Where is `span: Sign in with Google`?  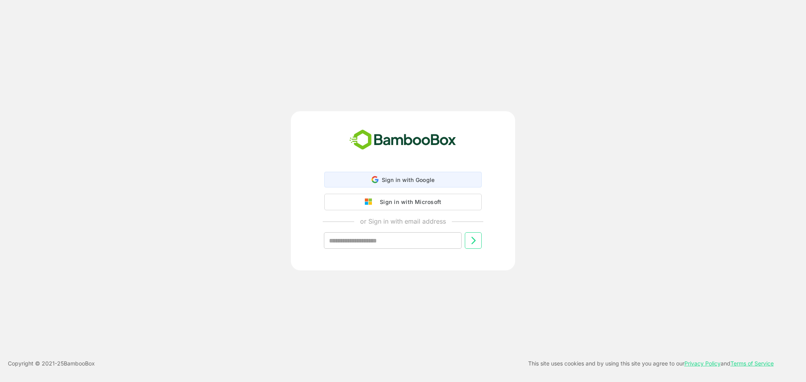 span: Sign in with Google is located at coordinates (408, 180).